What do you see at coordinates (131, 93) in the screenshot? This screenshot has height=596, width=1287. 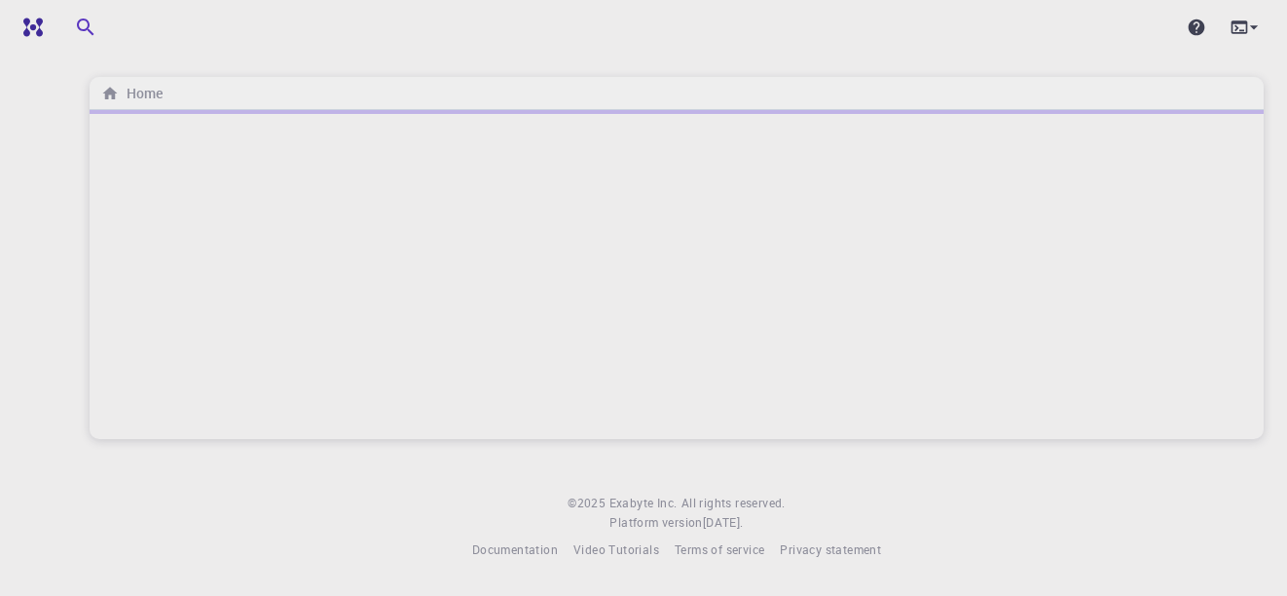 I see `nav: breadcrumb` at bounding box center [131, 93].